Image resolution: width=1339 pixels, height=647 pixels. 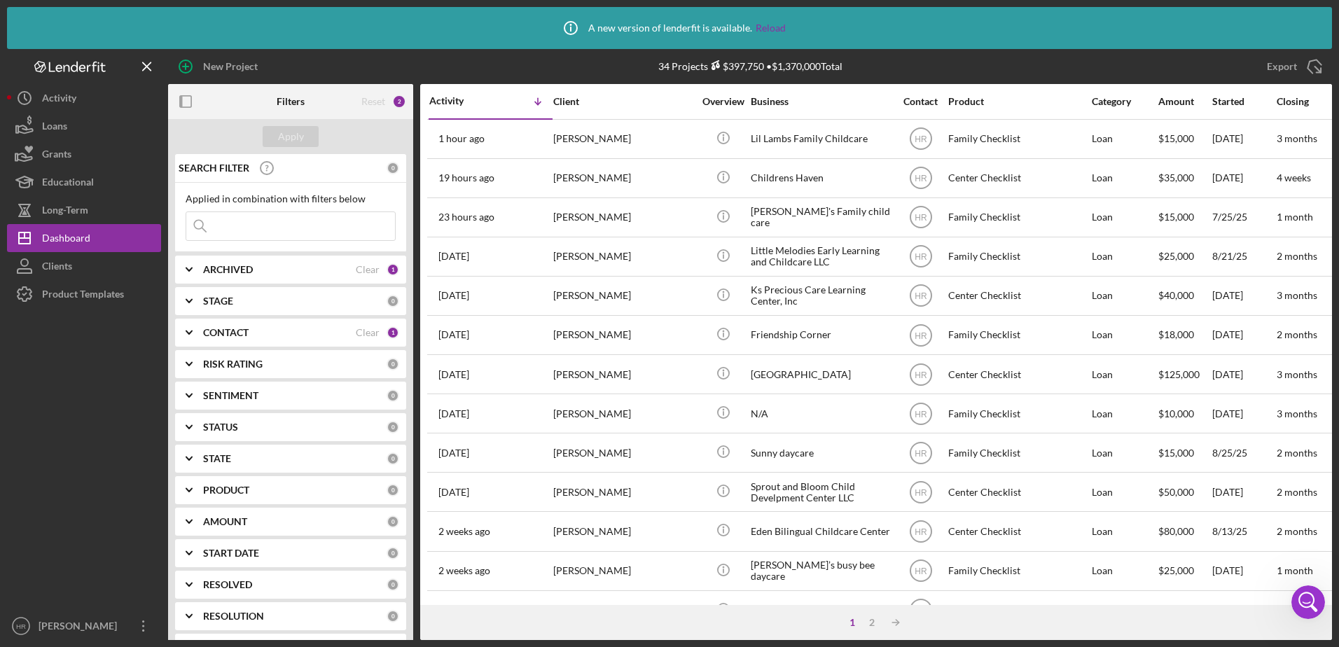 What do you see at coordinates (221, 427) in the screenshot?
I see `b: STATUS` at bounding box center [221, 427].